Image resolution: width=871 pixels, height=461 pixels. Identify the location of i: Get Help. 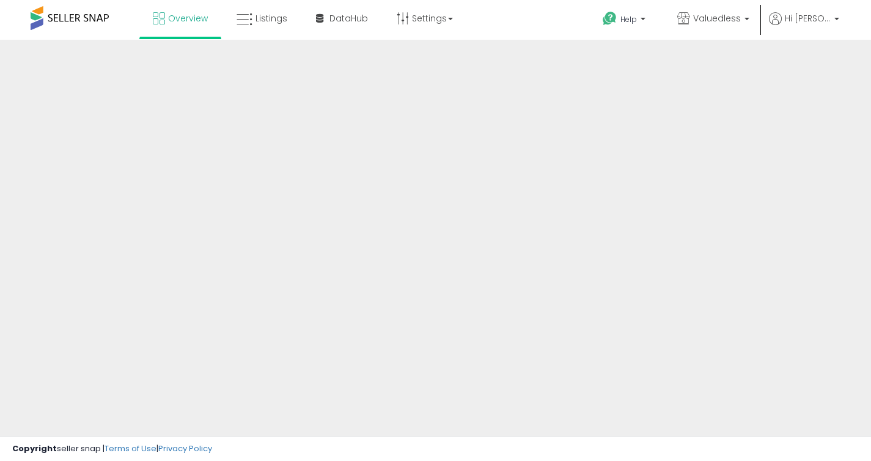
(609, 18).